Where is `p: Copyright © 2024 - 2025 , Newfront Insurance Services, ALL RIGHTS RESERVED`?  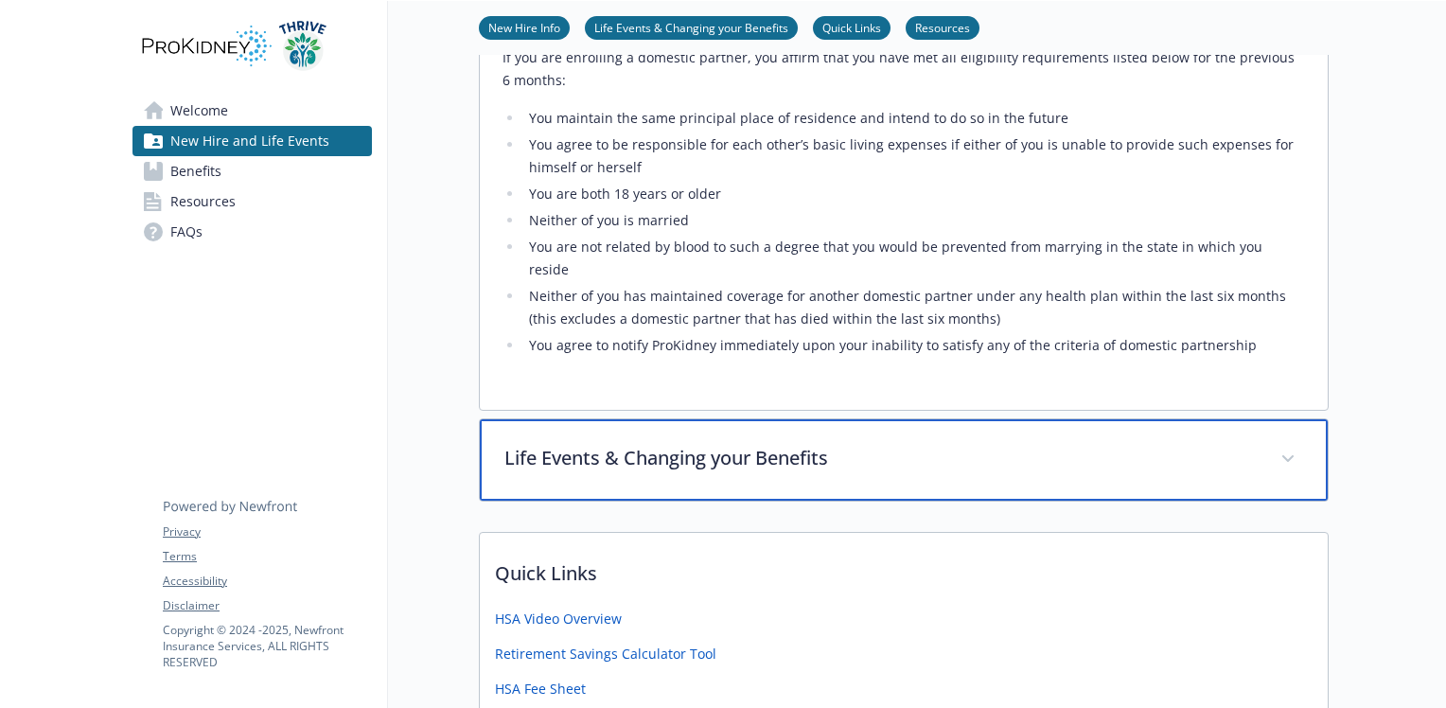
p: Copyright © 2024 - 2025 , Newfront Insurance Services, ALL RIGHTS RESERVED is located at coordinates (267, 645).